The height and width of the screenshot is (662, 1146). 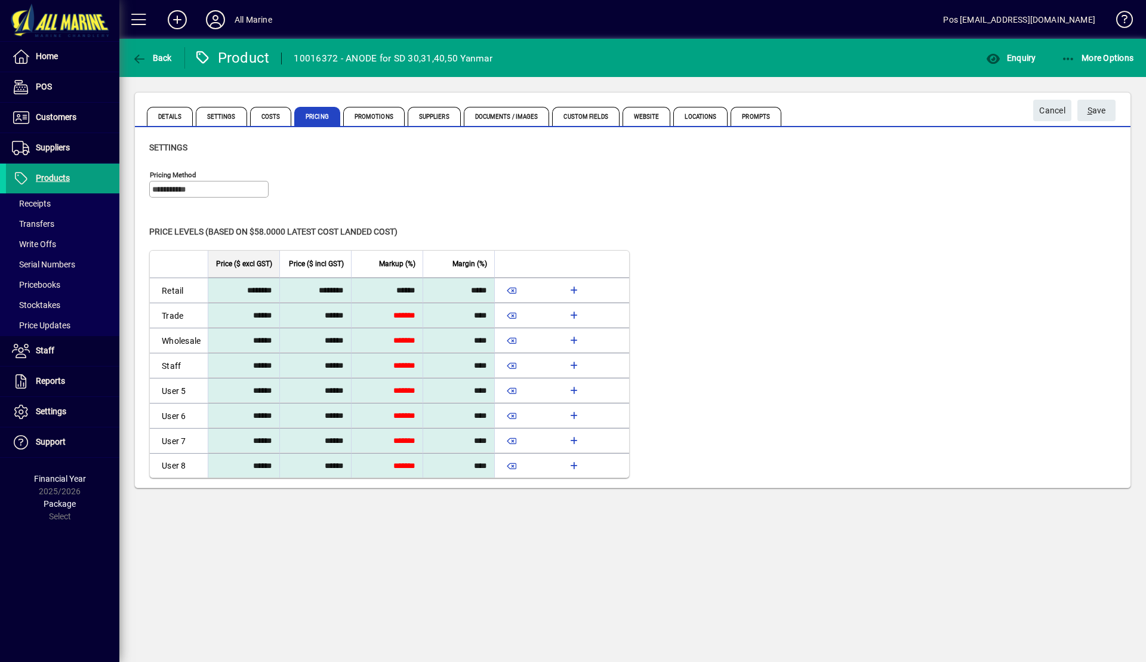 What do you see at coordinates (63, 351) in the screenshot?
I see `a: Staff` at bounding box center [63, 351].